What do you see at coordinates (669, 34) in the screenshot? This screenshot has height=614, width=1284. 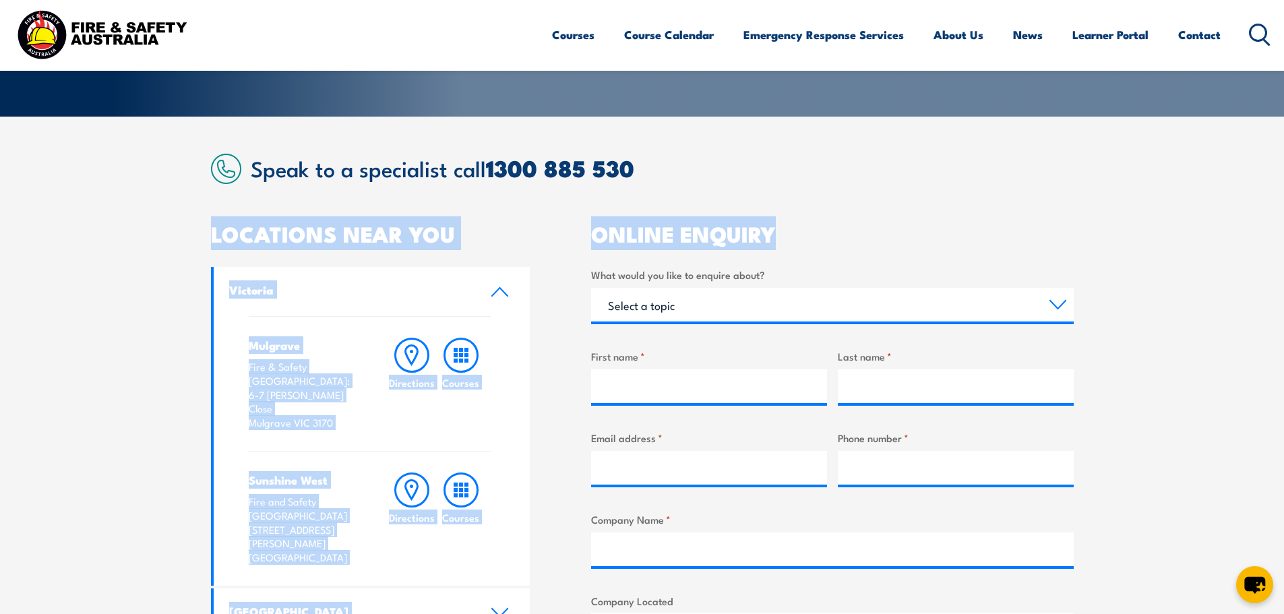 I see `a: Course Calendar` at bounding box center [669, 34].